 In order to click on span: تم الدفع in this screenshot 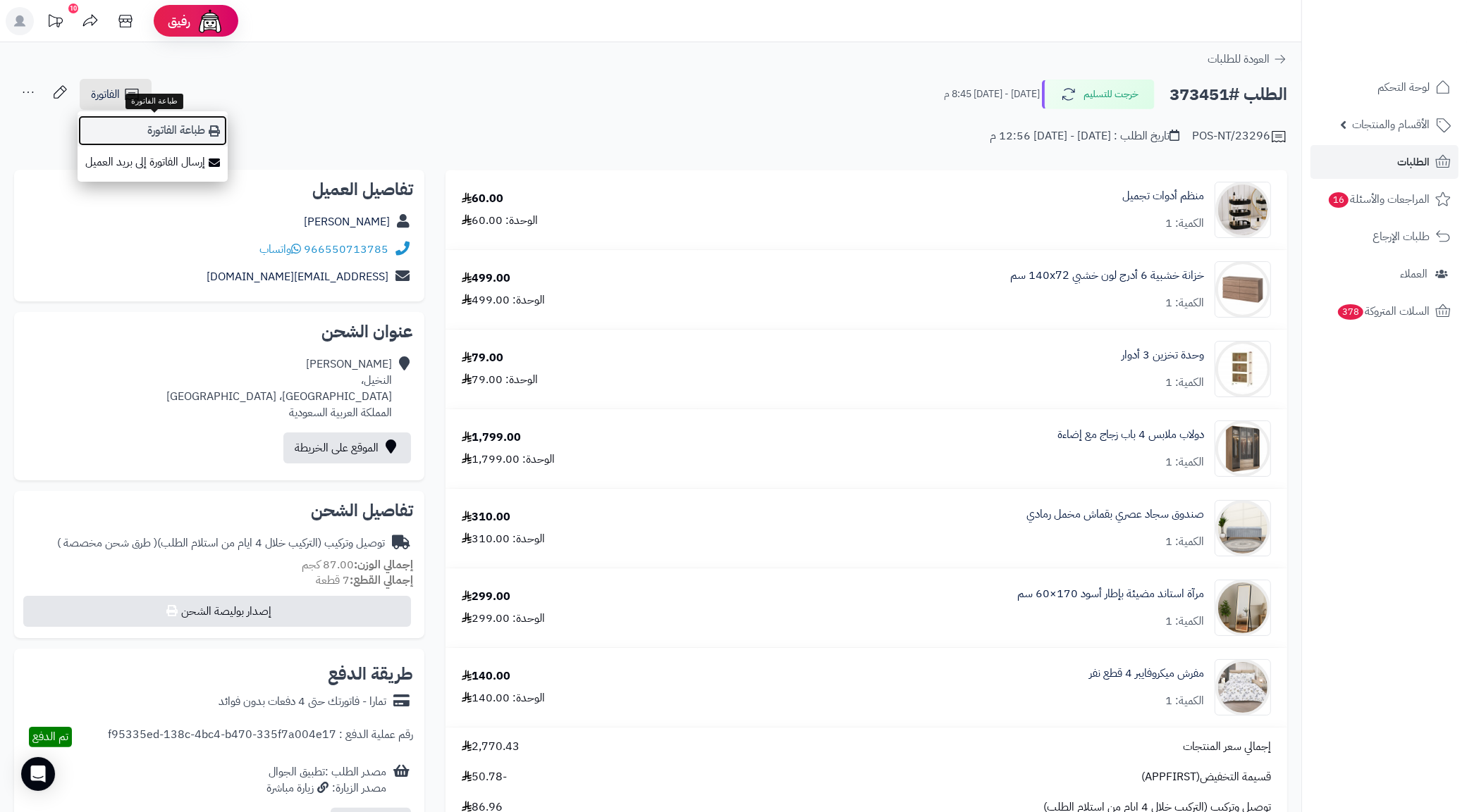, I will do `click(50, 737)`.